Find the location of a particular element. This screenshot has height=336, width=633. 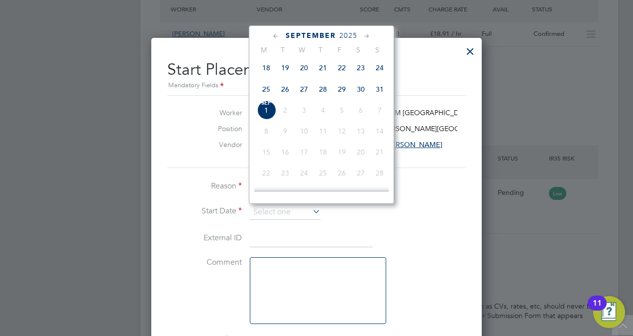

h2: Start Placement 302397 is located at coordinates (317, 71).